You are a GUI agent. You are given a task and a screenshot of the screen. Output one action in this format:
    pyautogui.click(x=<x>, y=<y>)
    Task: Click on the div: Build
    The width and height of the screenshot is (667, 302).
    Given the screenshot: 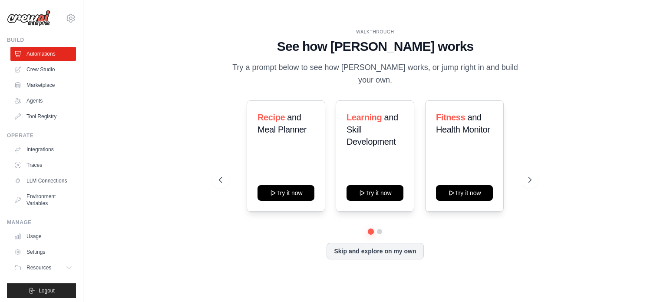 What is the action you would take?
    pyautogui.click(x=41, y=40)
    